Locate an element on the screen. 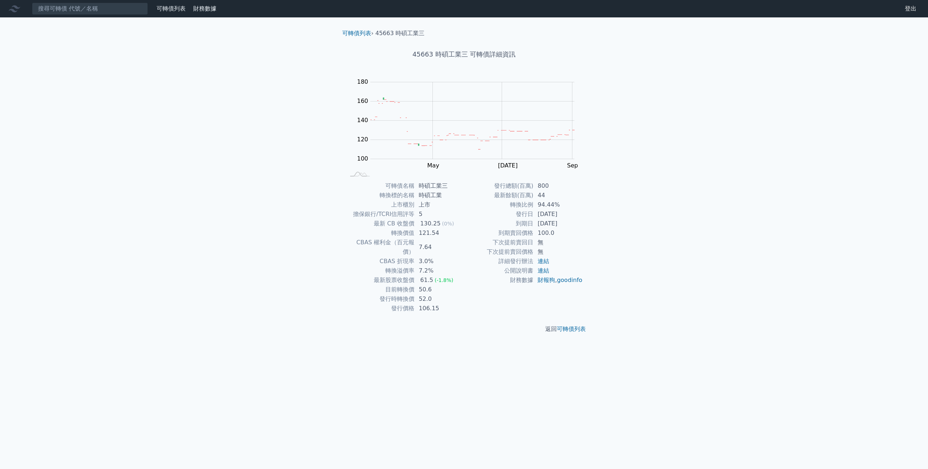 The image size is (928, 469). td: 3.0% is located at coordinates (439, 262).